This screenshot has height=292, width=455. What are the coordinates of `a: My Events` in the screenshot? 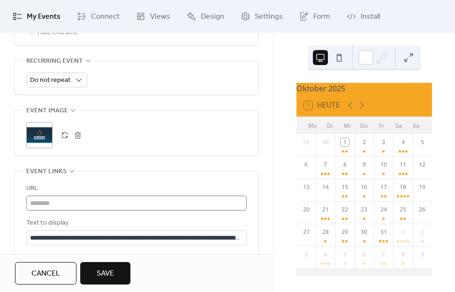 It's located at (37, 16).